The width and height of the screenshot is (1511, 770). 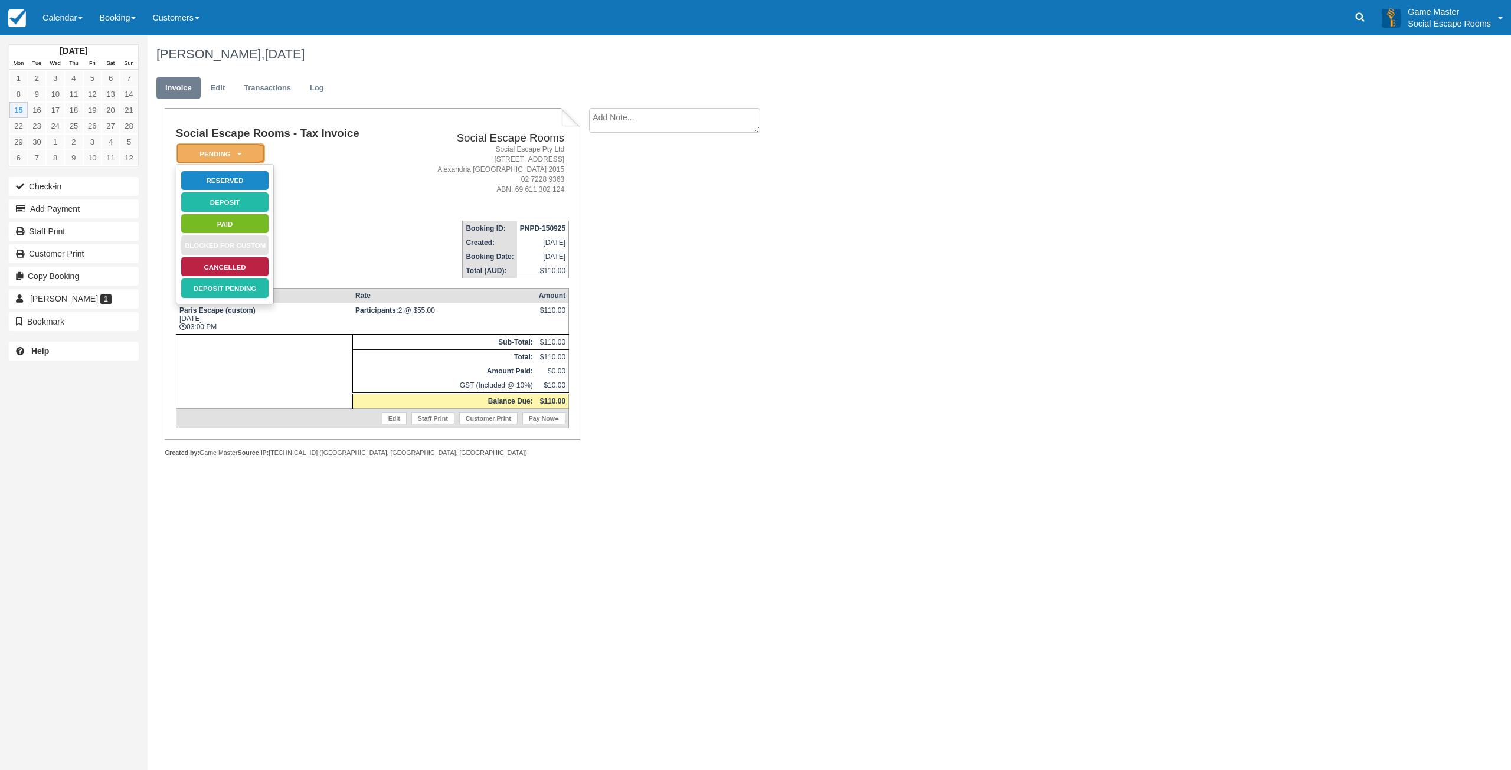 I want to click on img: A3, so click(x=1391, y=18).